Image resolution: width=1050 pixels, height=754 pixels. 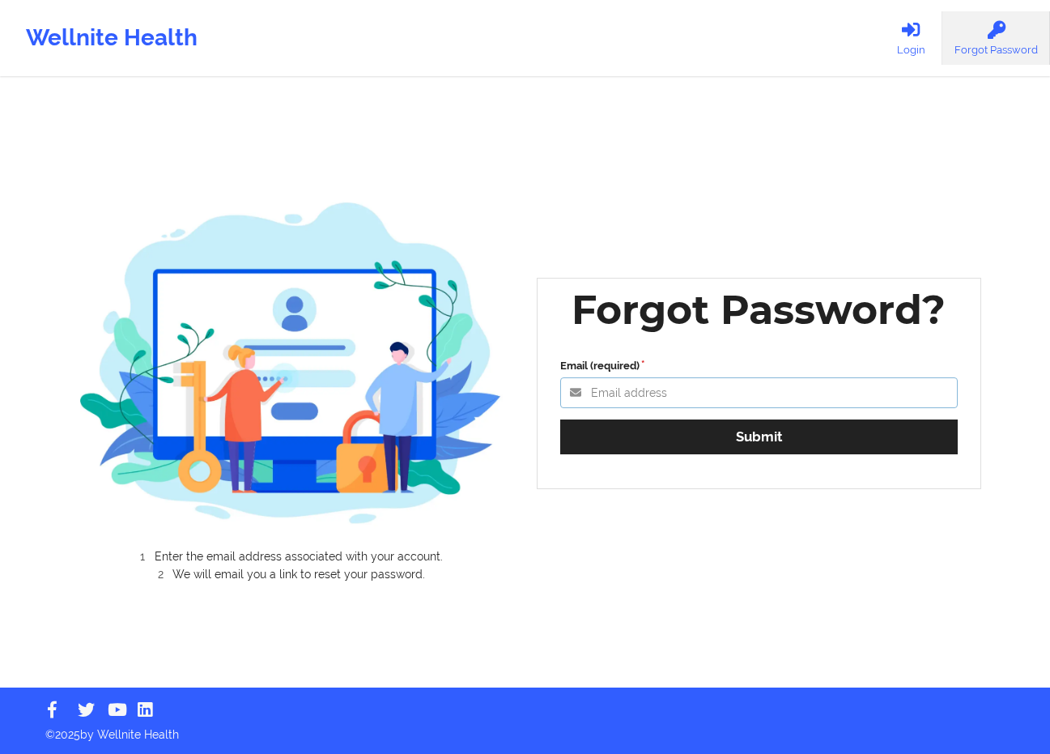 What do you see at coordinates (760, 393) in the screenshot?
I see `input: Email address` at bounding box center [760, 393].